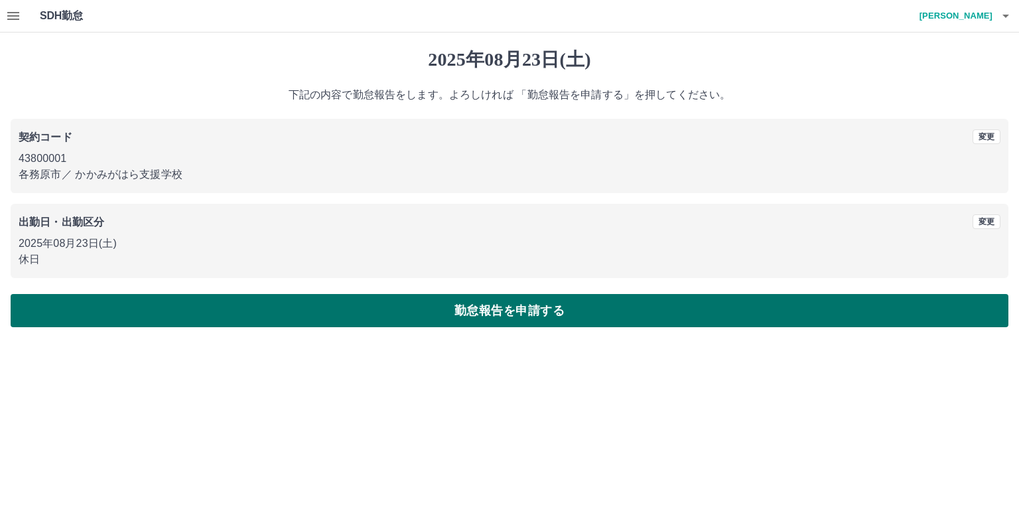 The image size is (1019, 525). I want to click on button: 勤怠報告を申請する, so click(509, 310).